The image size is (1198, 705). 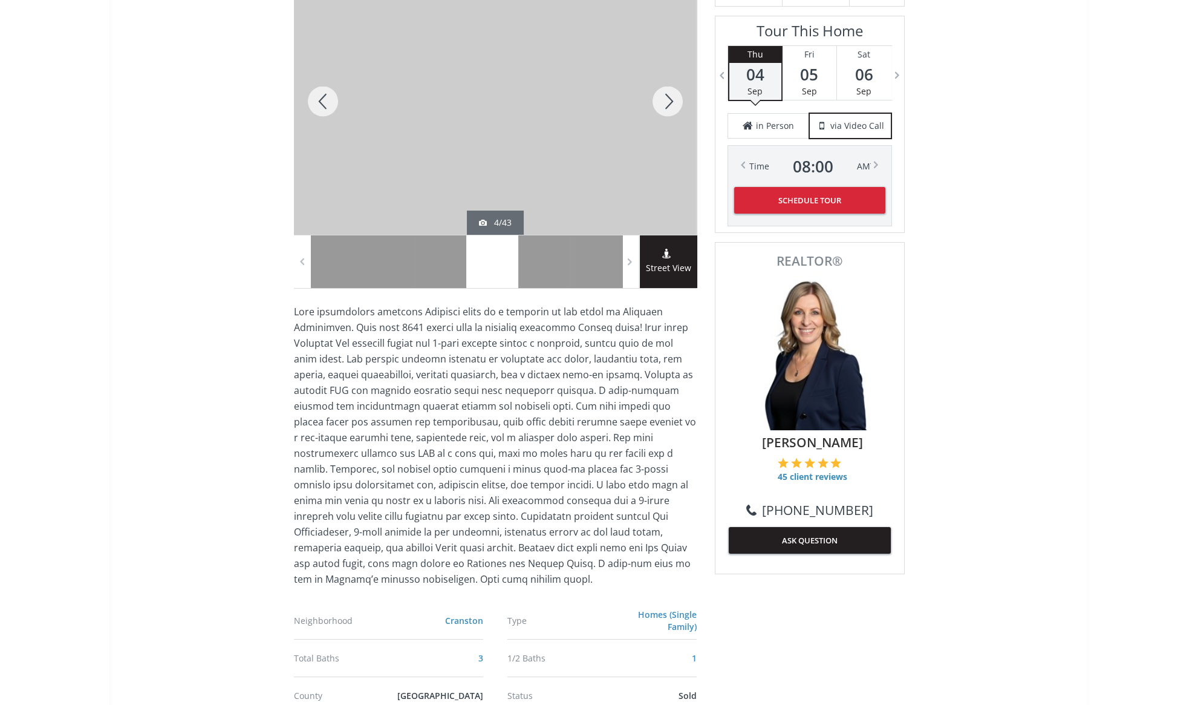 I want to click on a: Cranston, so click(x=464, y=620).